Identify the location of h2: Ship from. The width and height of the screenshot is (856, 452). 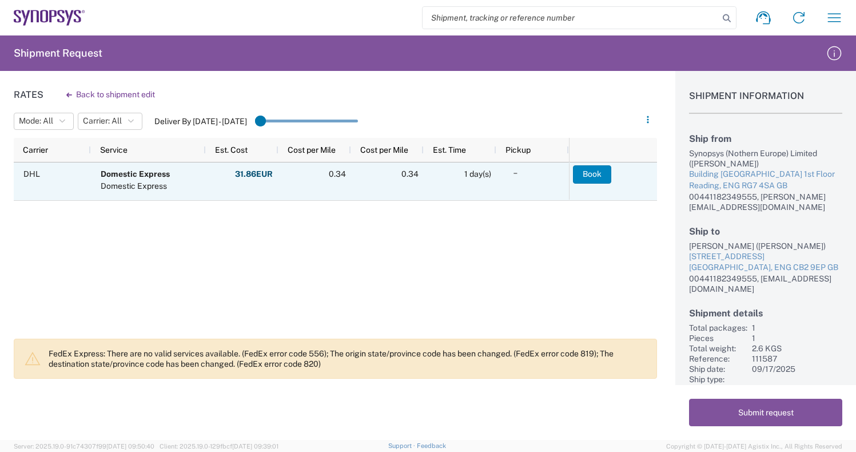
(766, 138).